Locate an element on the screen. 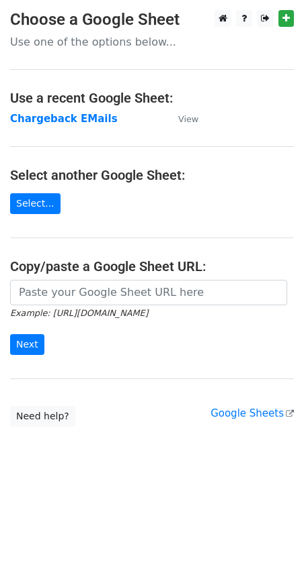 Image resolution: width=304 pixels, height=573 pixels. strong: Chargeback EMails is located at coordinates (64, 119).